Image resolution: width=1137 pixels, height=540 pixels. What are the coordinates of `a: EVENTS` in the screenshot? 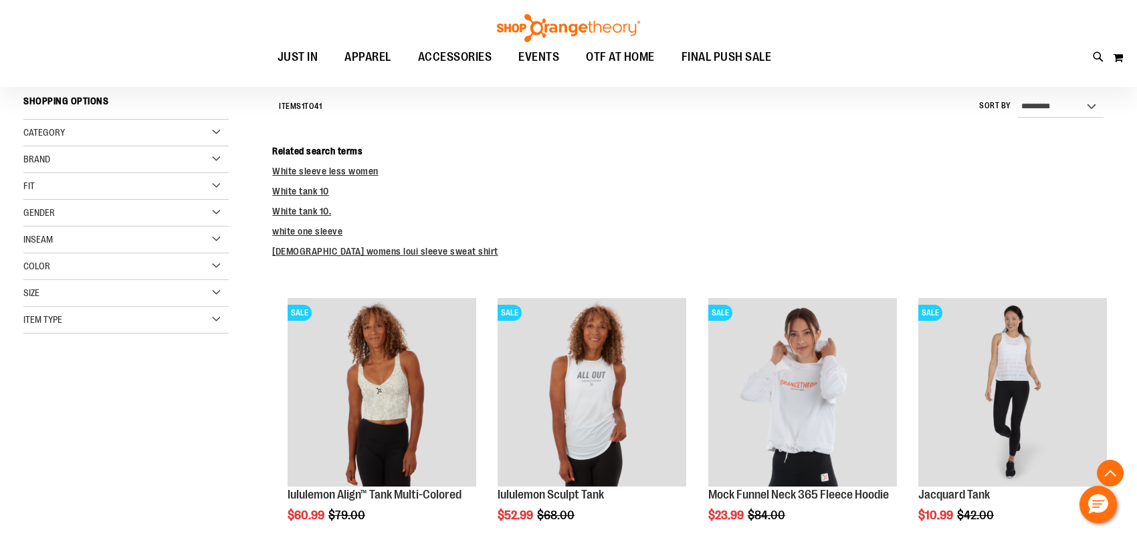 It's located at (538, 58).